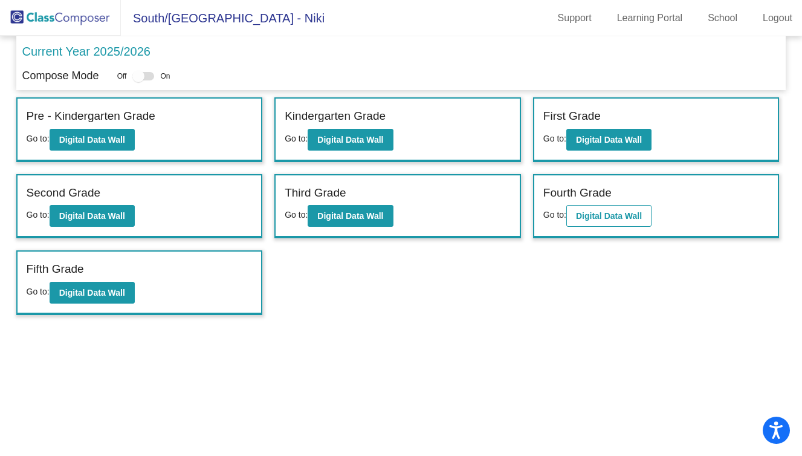 Image resolution: width=802 pixels, height=456 pixels. I want to click on a: Logout, so click(777, 18).